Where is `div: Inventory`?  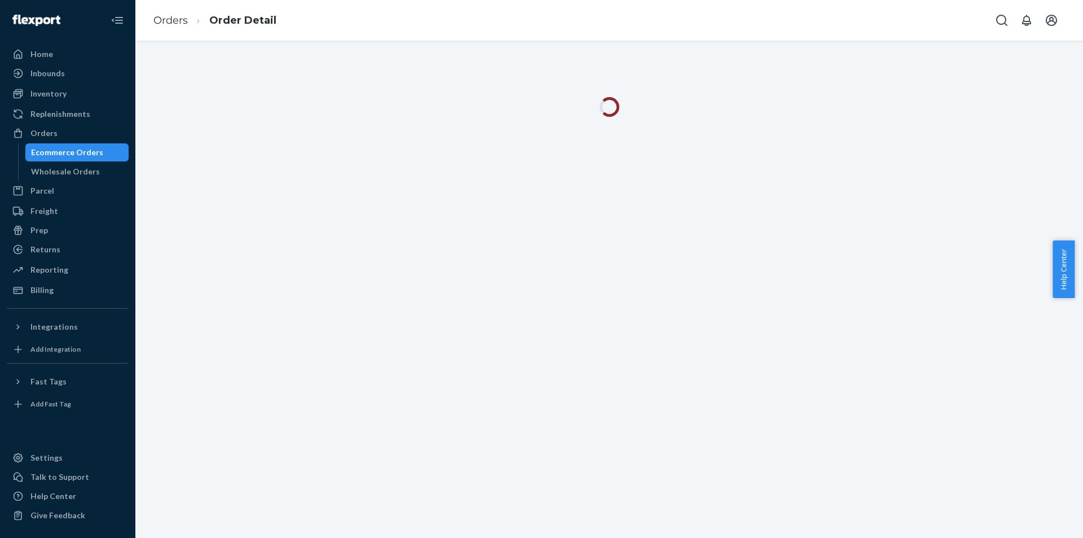
div: Inventory is located at coordinates (49, 94).